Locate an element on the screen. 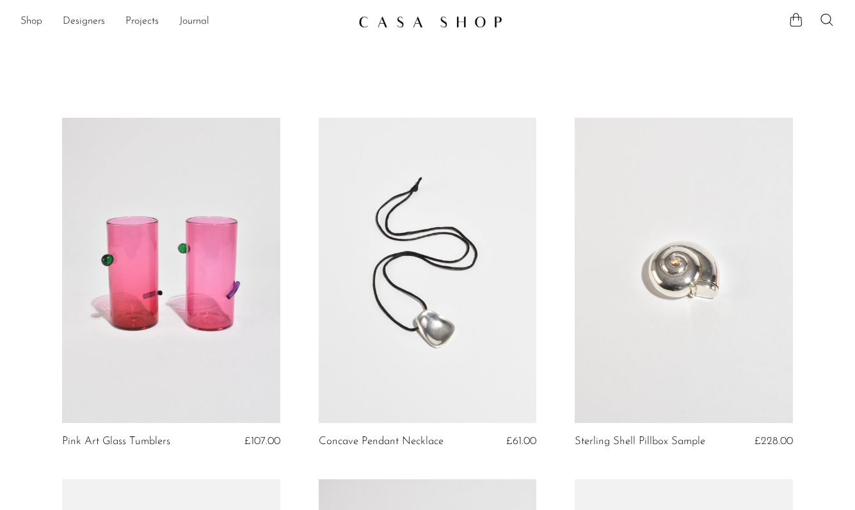  a: Concave Pendant Necklace is located at coordinates (381, 442).